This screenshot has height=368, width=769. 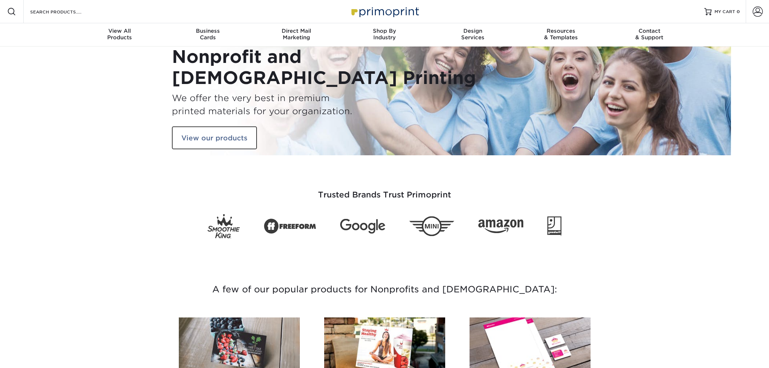 What do you see at coordinates (724, 12) in the screenshot?
I see `span: MY CART` at bounding box center [724, 12].